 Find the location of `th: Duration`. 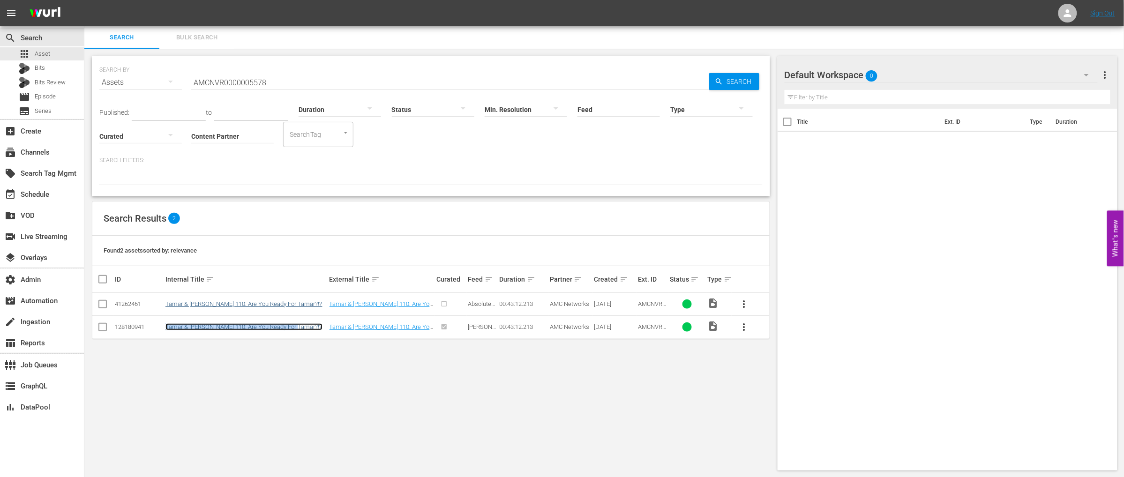

th: Duration is located at coordinates (1078, 122).